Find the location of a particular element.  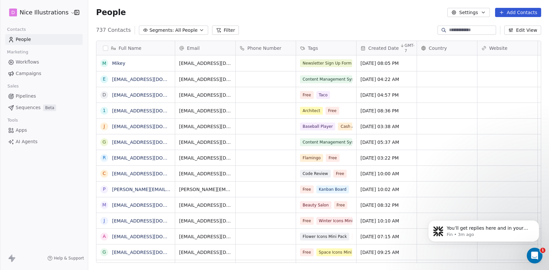

button: Start recording is located at coordinates (44, 217).